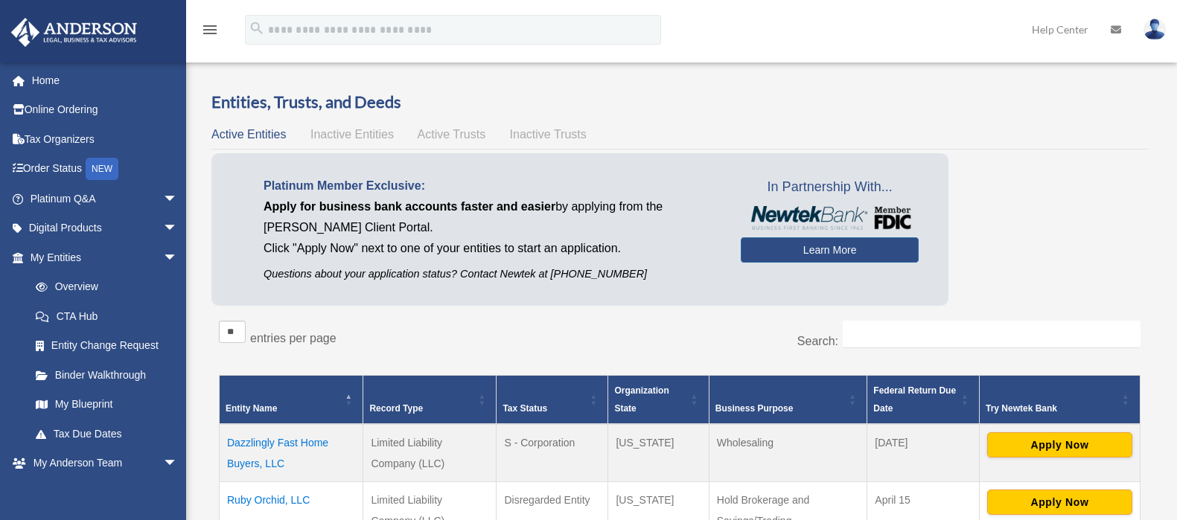 Image resolution: width=1177 pixels, height=520 pixels. Describe the element at coordinates (754, 409) in the screenshot. I see `span: Business Purpose` at that location.